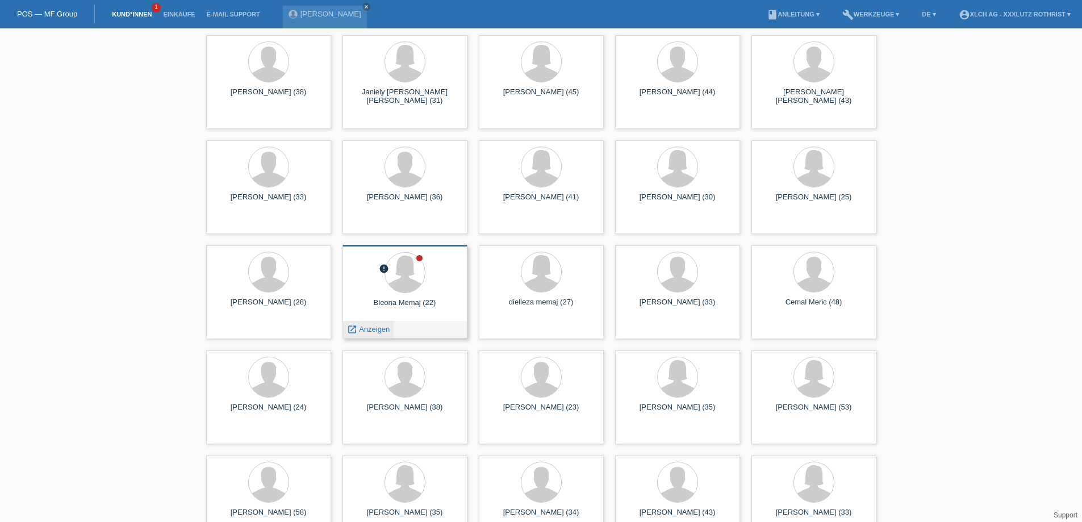  What do you see at coordinates (541, 307) in the screenshot?
I see `div: dielleza memaj (27)` at bounding box center [541, 307].